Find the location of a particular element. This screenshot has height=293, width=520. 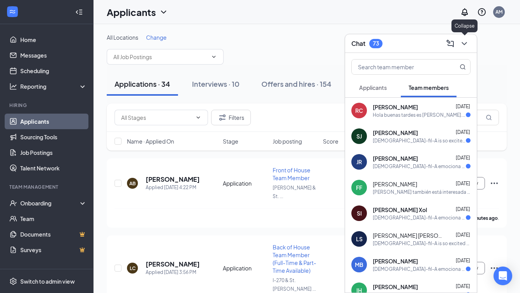

div: 73 is located at coordinates (376, 43).